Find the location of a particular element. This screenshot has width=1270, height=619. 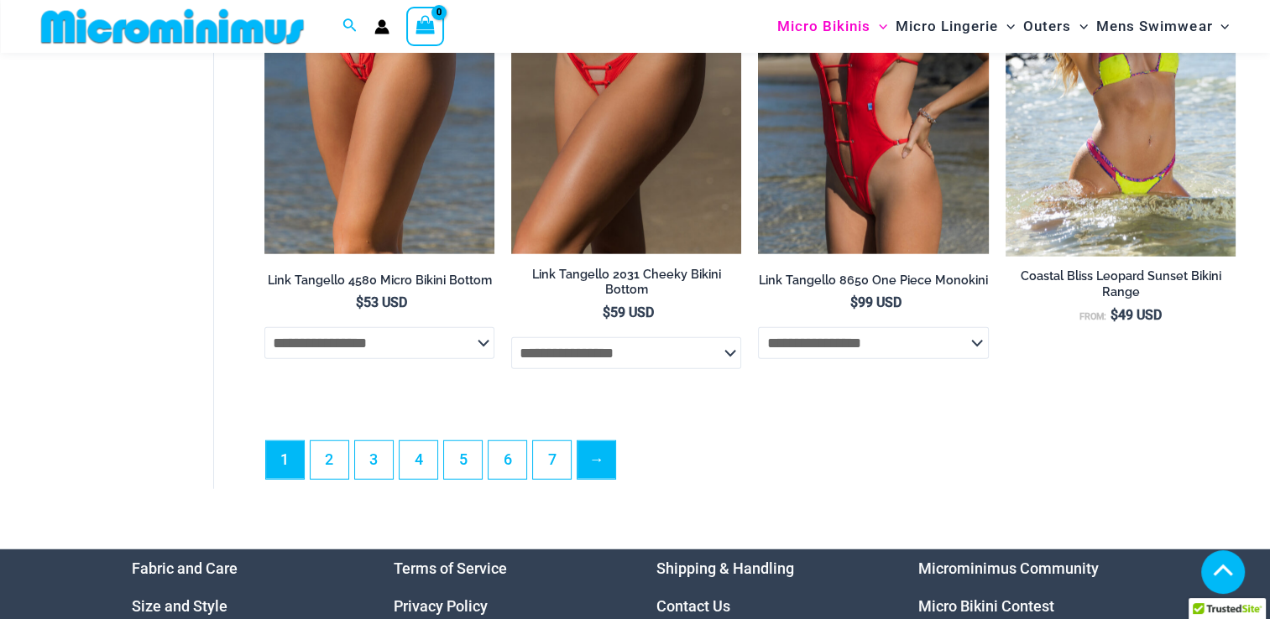

a: Page 3 is located at coordinates (374, 460).